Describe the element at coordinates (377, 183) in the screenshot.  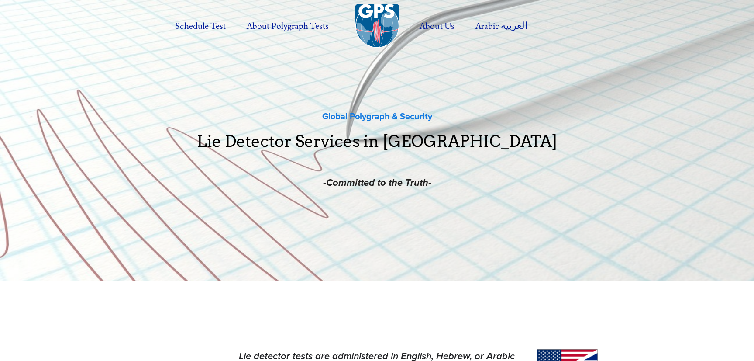
I see `em: -Committed to the Truth-` at that location.